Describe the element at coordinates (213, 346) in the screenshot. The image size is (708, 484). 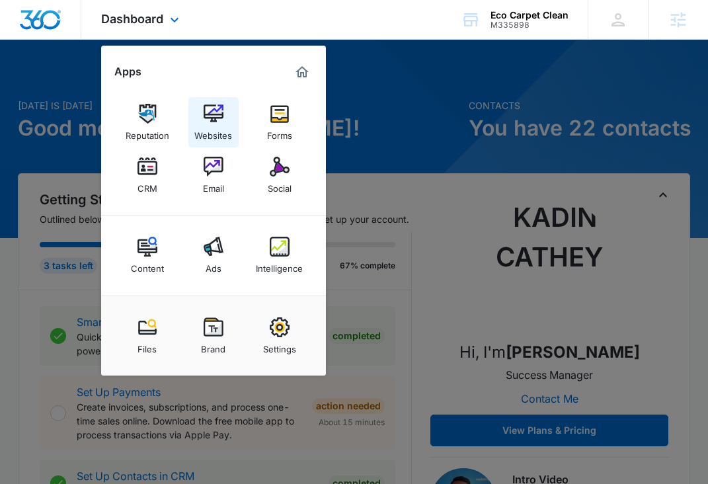
I see `div: Brand` at that location.